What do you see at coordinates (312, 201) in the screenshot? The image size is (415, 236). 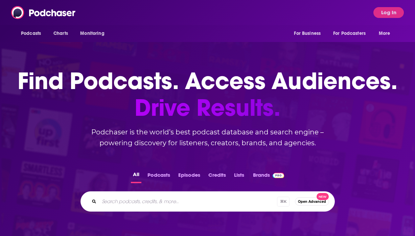 I see `button: Open AdvancedNew` at bounding box center [312, 201].